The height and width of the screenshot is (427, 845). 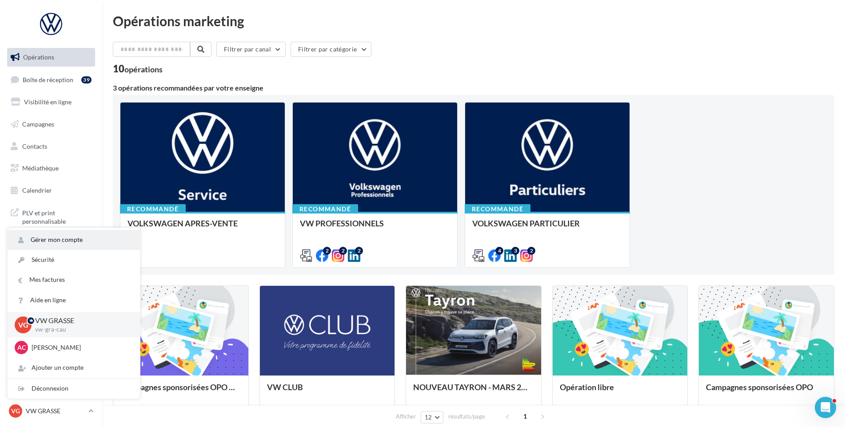 What do you see at coordinates (51, 80) in the screenshot?
I see `a: Boîte de réception39` at bounding box center [51, 80].